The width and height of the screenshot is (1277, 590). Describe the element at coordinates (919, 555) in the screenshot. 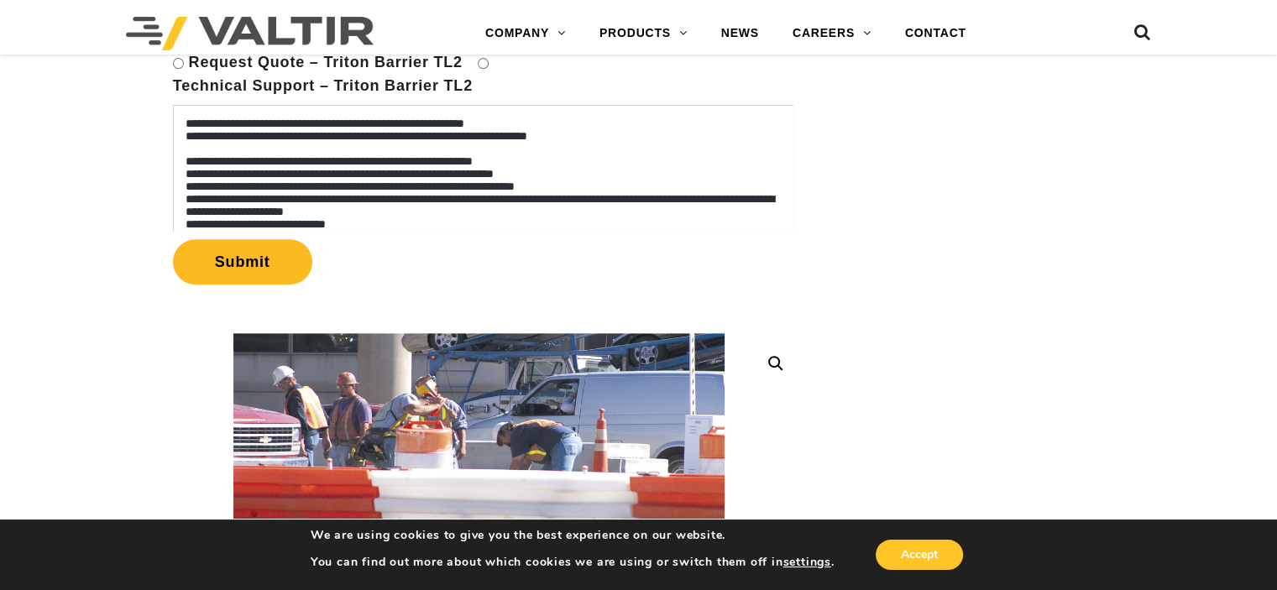

I see `button: Accept` at that location.